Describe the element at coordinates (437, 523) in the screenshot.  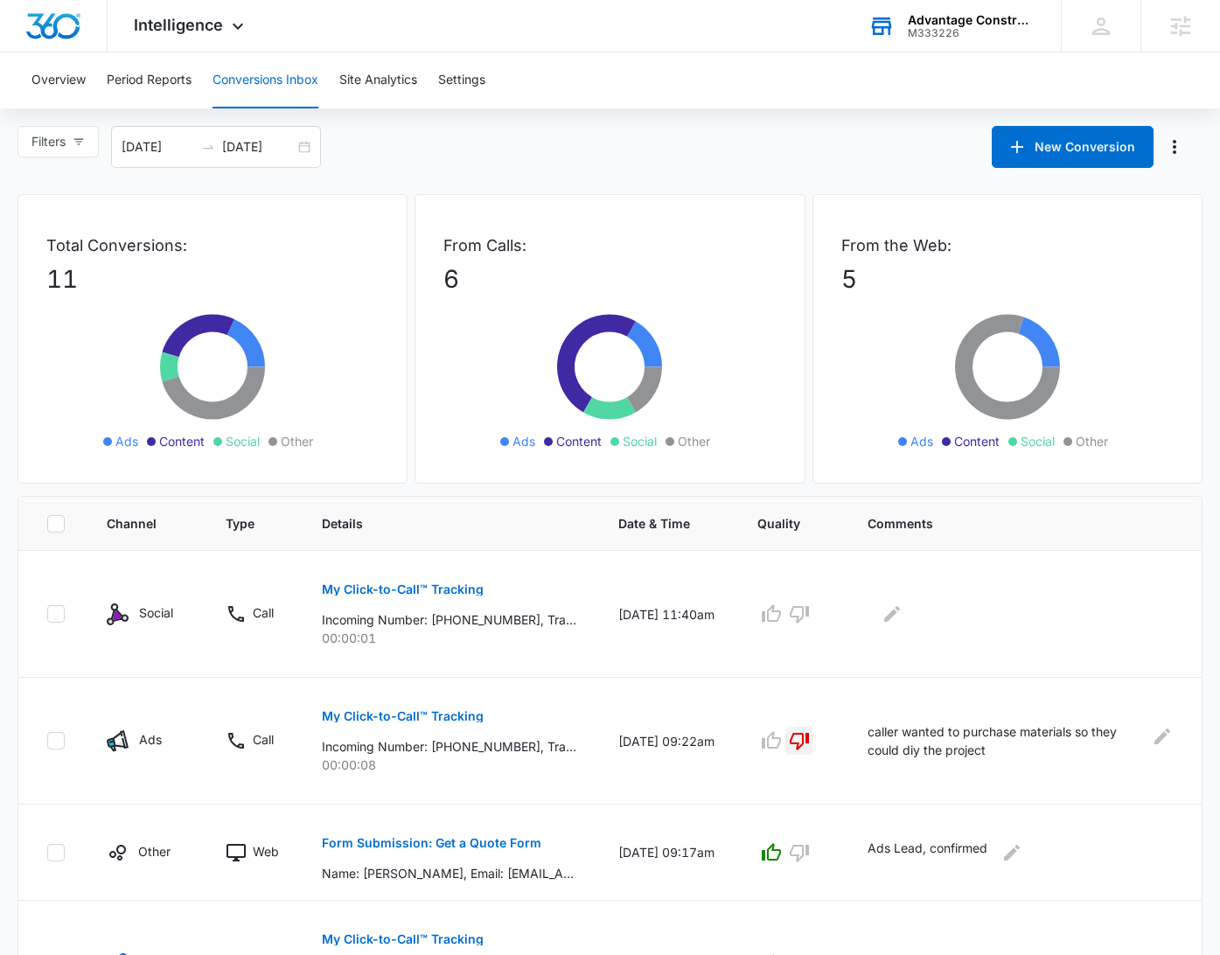
I see `span: Details` at that location.